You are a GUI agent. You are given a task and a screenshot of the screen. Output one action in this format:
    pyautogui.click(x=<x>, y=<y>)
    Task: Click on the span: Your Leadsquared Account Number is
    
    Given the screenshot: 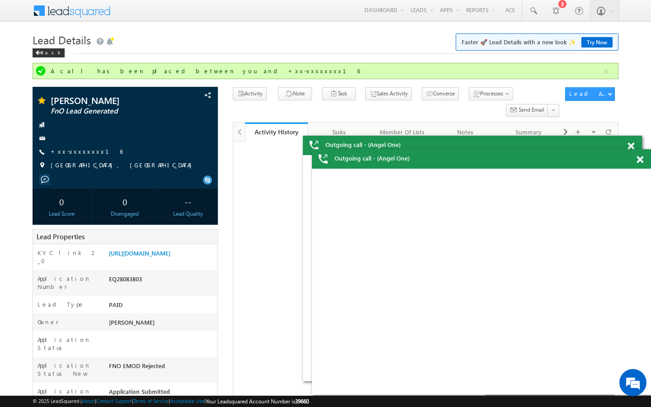 What is the action you would take?
    pyautogui.click(x=257, y=401)
    